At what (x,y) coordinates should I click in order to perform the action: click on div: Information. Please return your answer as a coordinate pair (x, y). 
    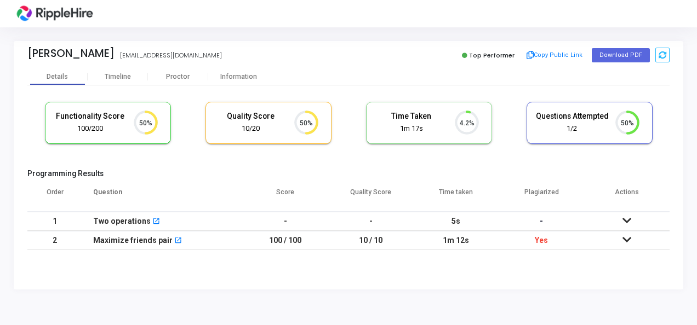
    Looking at the image, I should click on (238, 77).